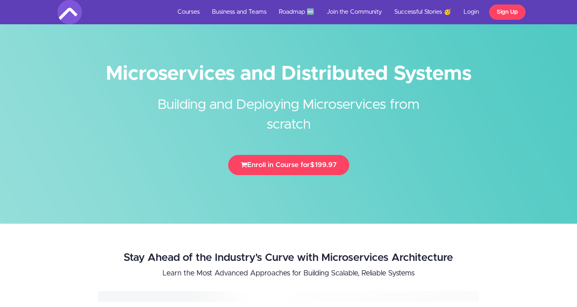 The height and width of the screenshot is (307, 577). I want to click on p: Learn the Most Advanced Approaches for Building Scalable, Reliable Systems, so click(288, 274).